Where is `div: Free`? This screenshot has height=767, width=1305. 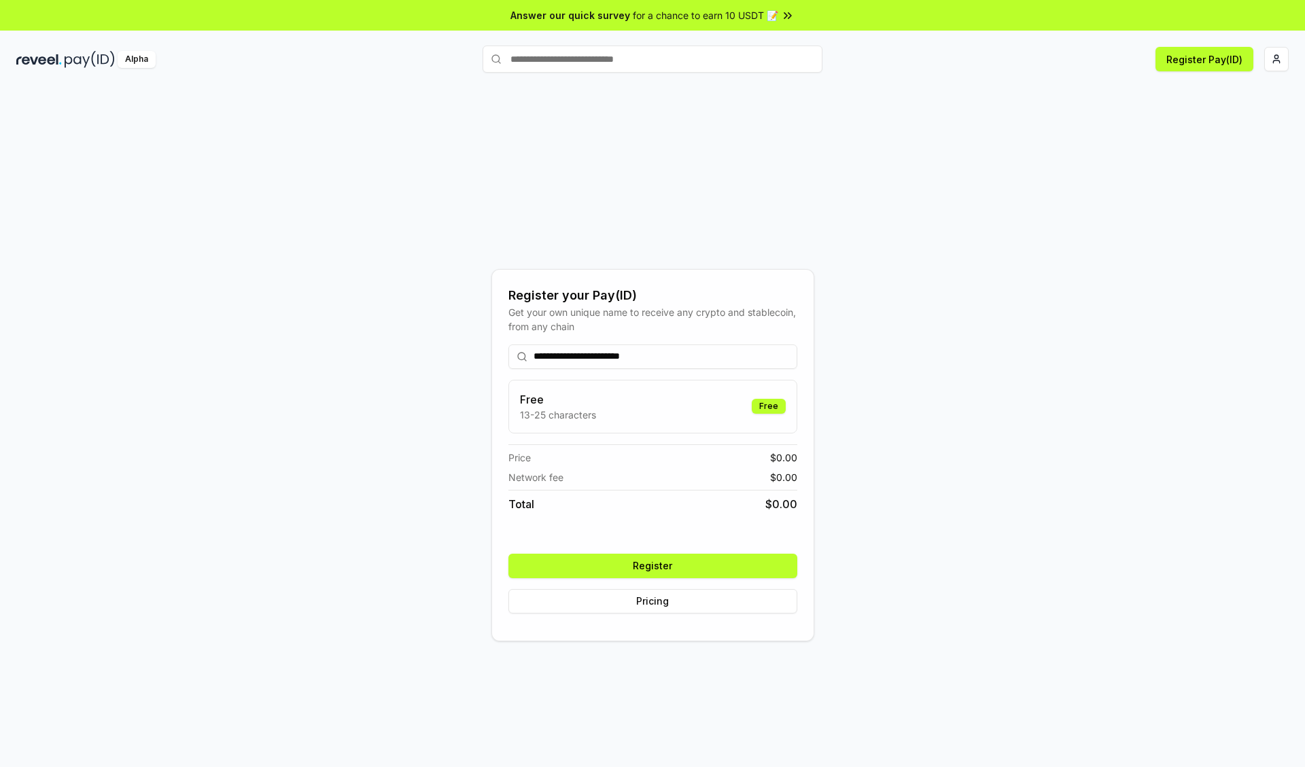 div: Free is located at coordinates (769, 406).